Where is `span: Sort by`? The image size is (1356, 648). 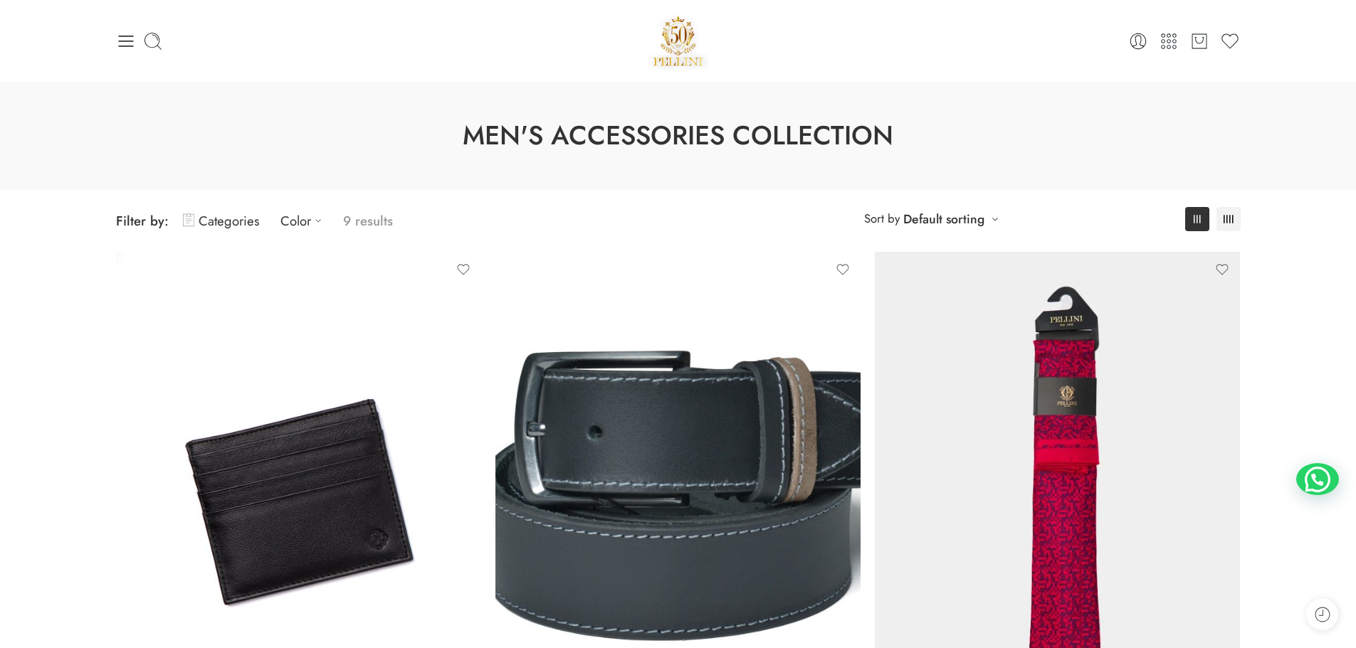
span: Sort by is located at coordinates (882, 219).